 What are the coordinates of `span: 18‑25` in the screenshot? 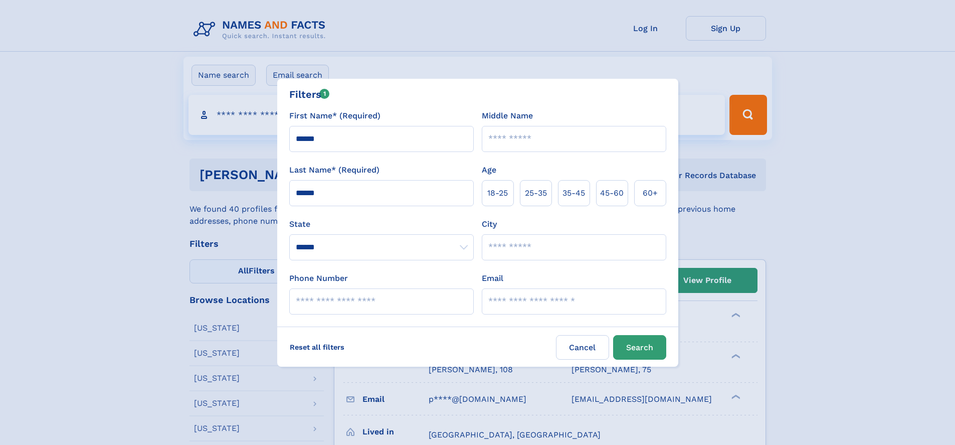 It's located at (498, 193).